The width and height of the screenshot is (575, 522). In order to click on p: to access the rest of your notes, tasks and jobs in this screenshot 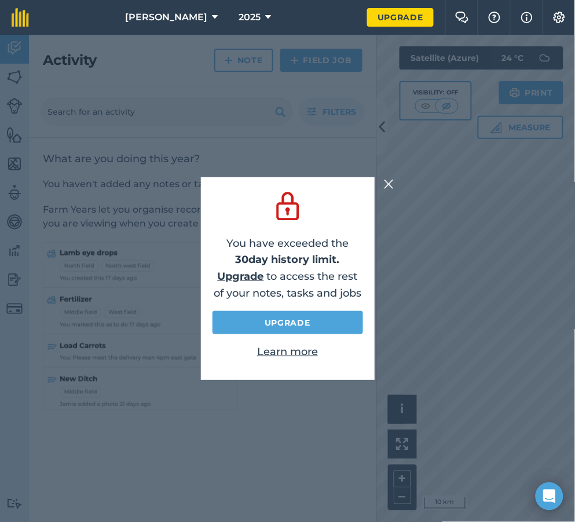, I will do `click(288, 285)`.